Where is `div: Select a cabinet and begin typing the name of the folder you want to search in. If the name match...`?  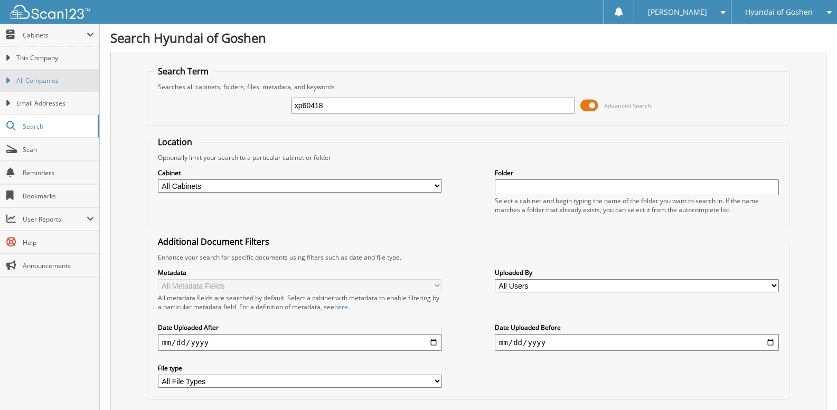
div: Select a cabinet and begin typing the name of the folder you want to search in. If the name match... is located at coordinates (637, 205).